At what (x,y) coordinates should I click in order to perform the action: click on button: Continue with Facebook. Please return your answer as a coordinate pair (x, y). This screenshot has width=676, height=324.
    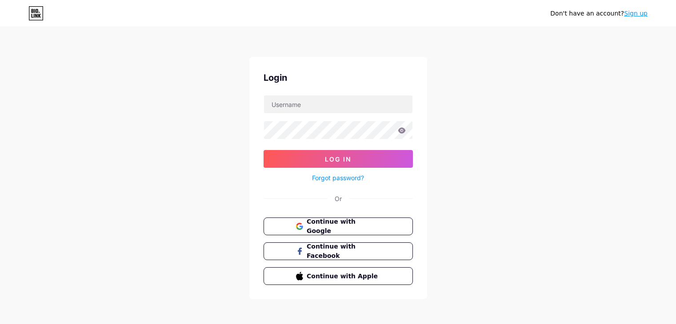
    Looking at the image, I should click on (338, 252).